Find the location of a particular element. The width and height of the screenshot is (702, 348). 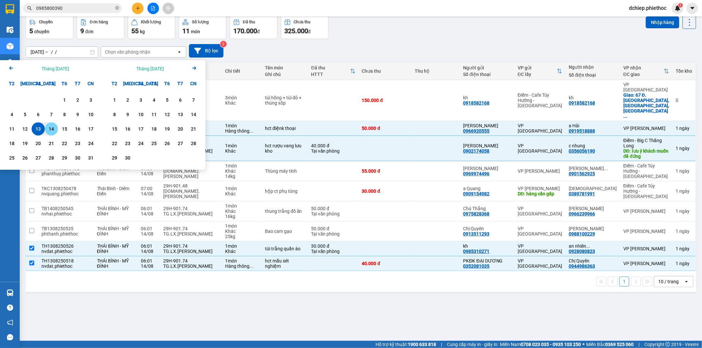

div: Choose Thứ Hai, tháng 09 15 2025. It's available. is located at coordinates (115, 129).